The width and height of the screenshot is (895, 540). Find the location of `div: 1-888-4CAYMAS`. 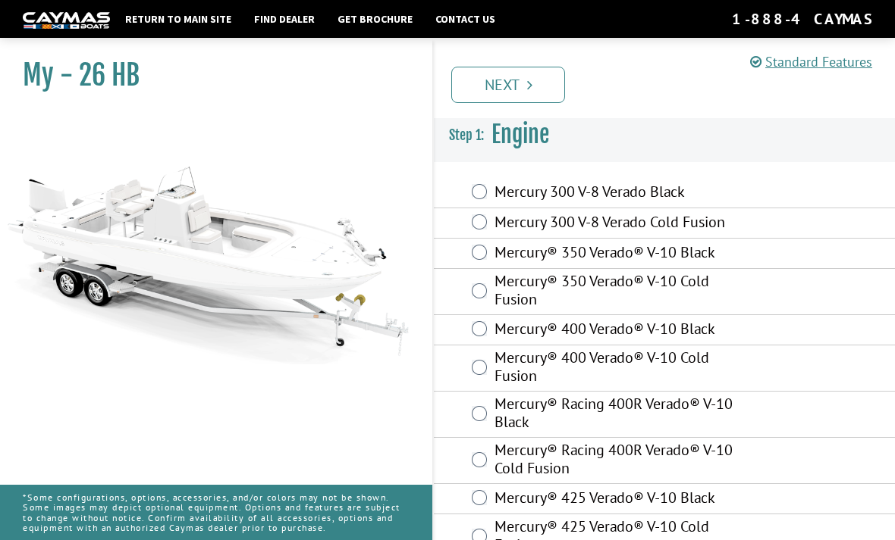

div: 1-888-4CAYMAS is located at coordinates (801, 19).